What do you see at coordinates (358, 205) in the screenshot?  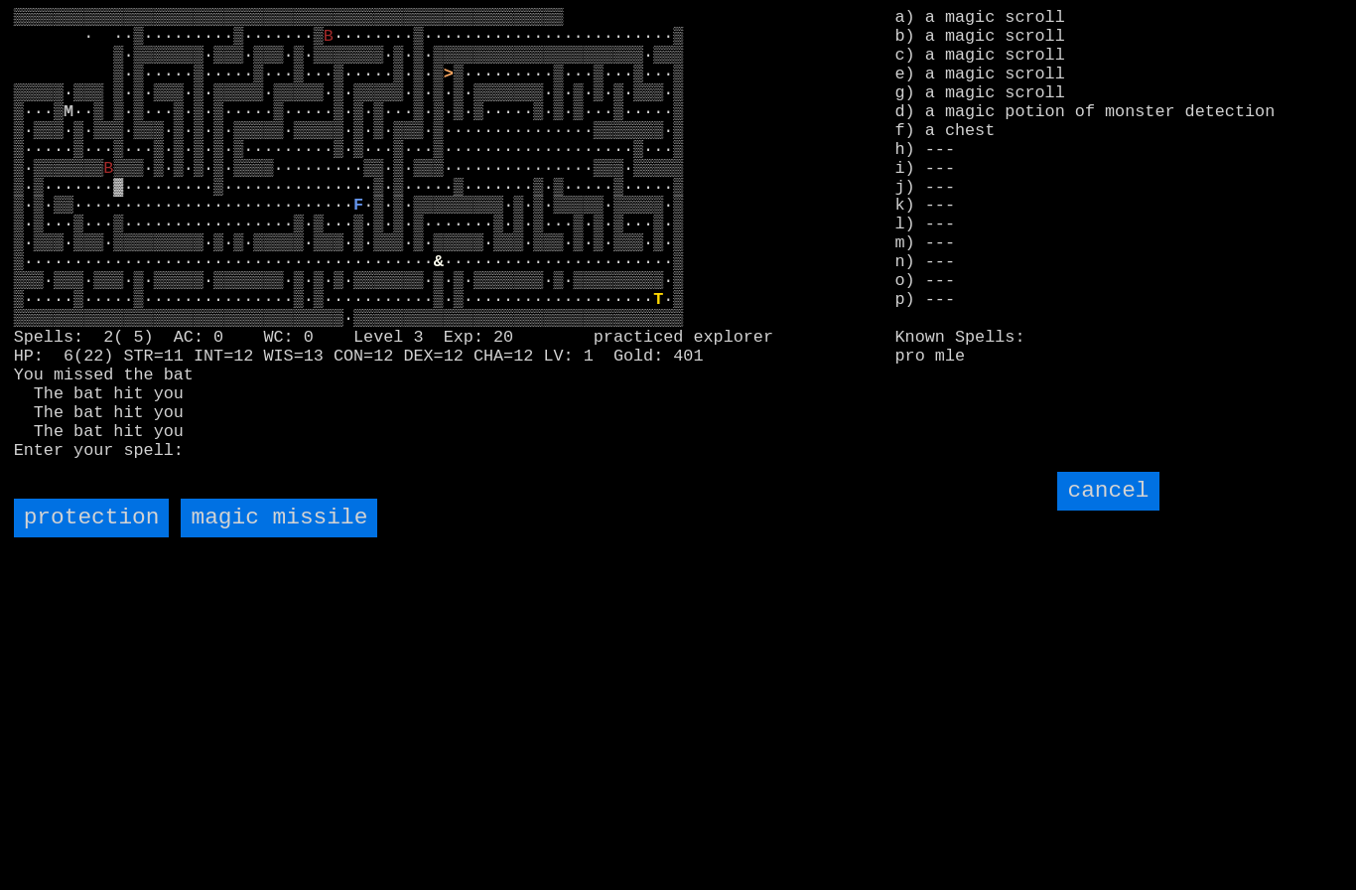 I see `font: F` at bounding box center [358, 205].